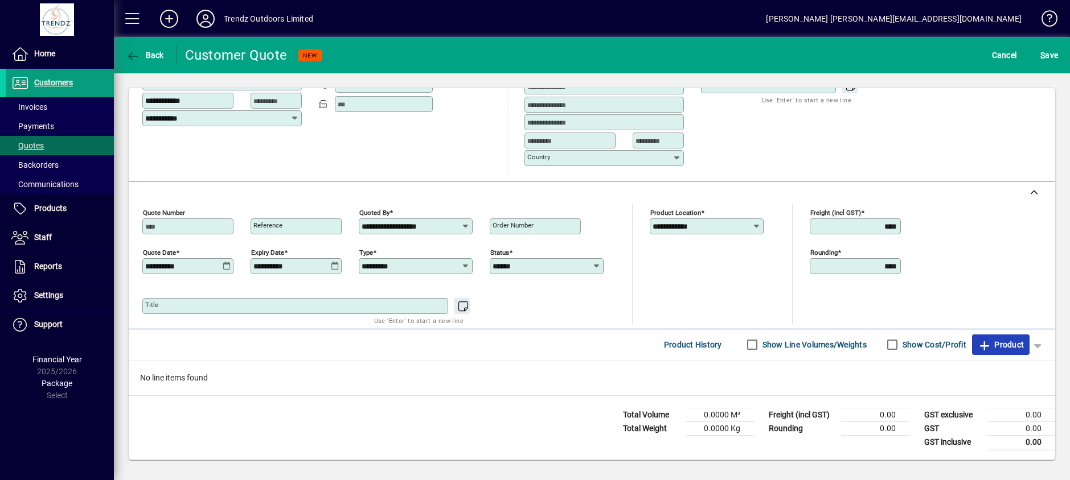  Describe the element at coordinates (374, 212) in the screenshot. I see `mat-label: Quoted by` at that location.